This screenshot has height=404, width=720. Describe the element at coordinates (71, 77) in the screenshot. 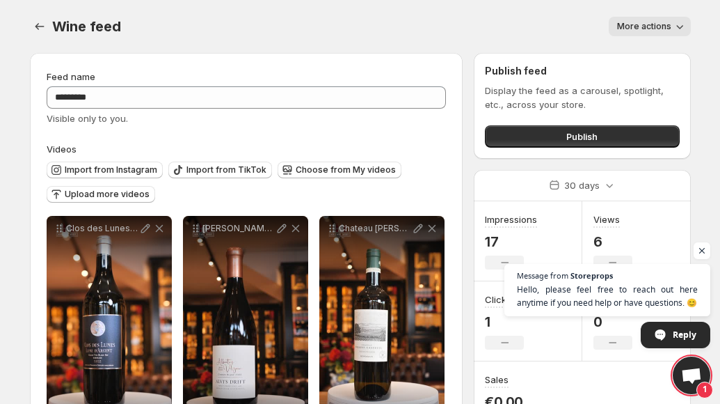

I see `span: Feed name` at that location.